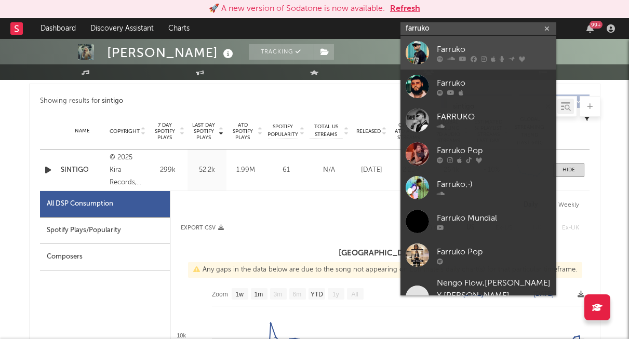 This screenshot has width=629, height=339. What do you see at coordinates (220, 295) in the screenshot?
I see `text: Zoom` at bounding box center [220, 295].